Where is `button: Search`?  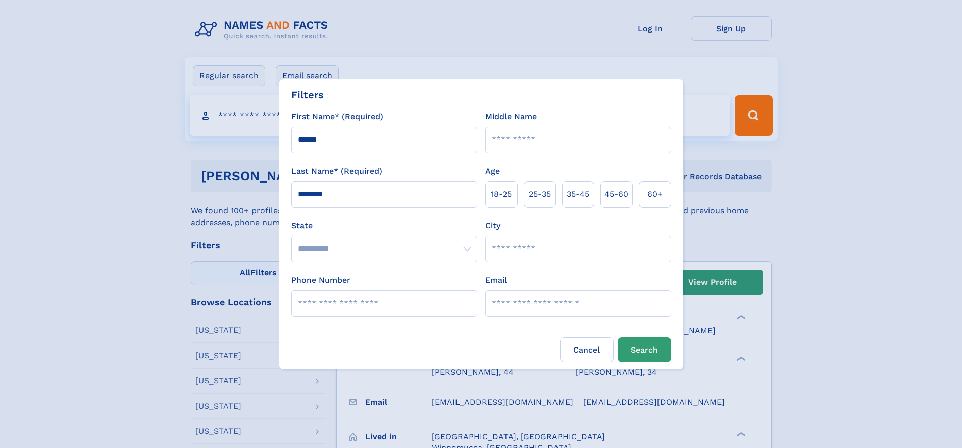 button: Search is located at coordinates (645, 350).